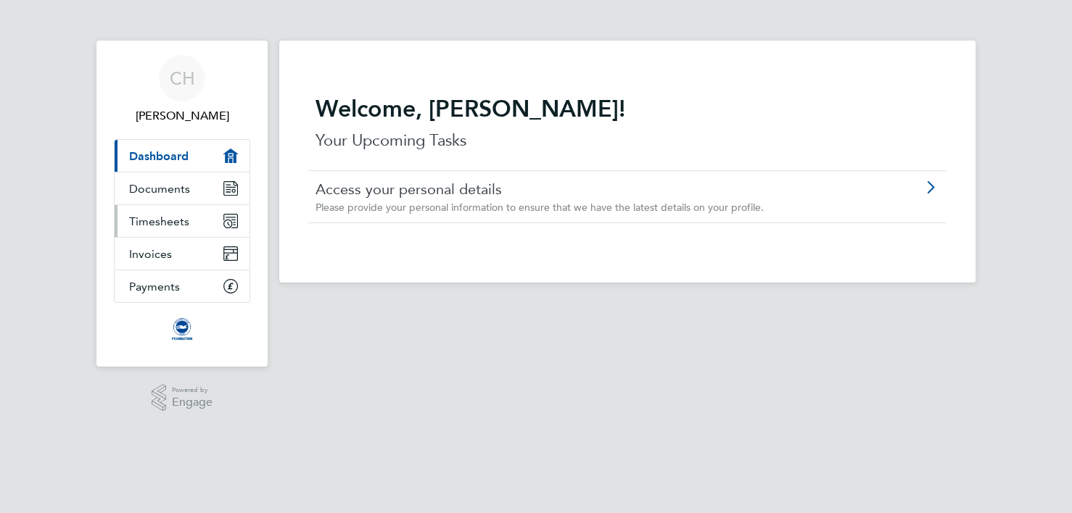  Describe the element at coordinates (159, 156) in the screenshot. I see `span: Dashboard` at that location.